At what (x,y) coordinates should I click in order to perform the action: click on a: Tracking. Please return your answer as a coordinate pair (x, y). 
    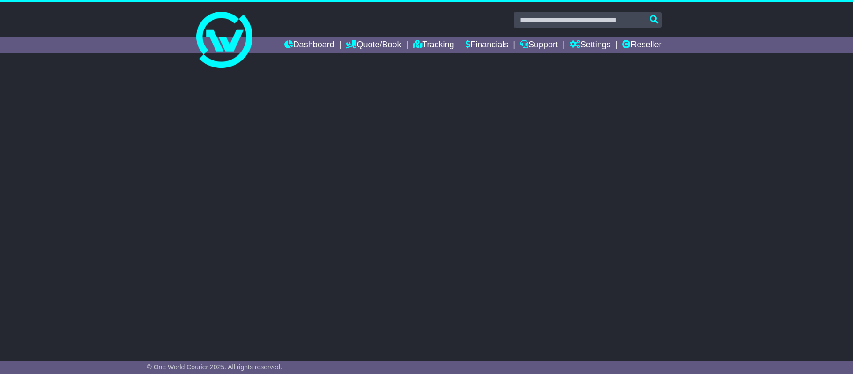
    Looking at the image, I should click on (433, 45).